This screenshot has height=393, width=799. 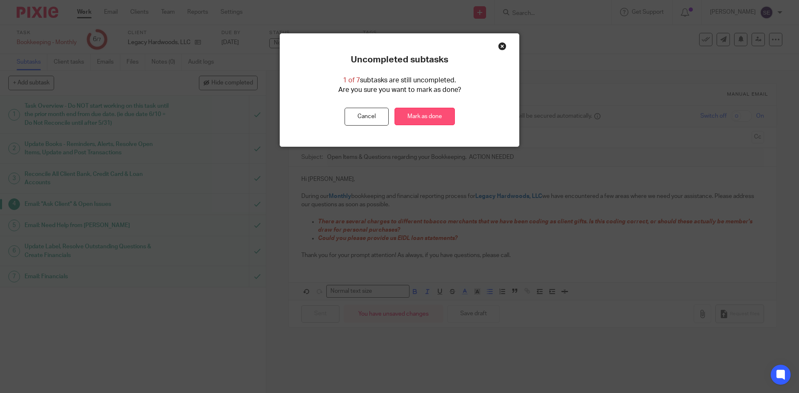 What do you see at coordinates (400, 80) in the screenshot?
I see `p: subtasks are still uncompleted.` at bounding box center [400, 80].